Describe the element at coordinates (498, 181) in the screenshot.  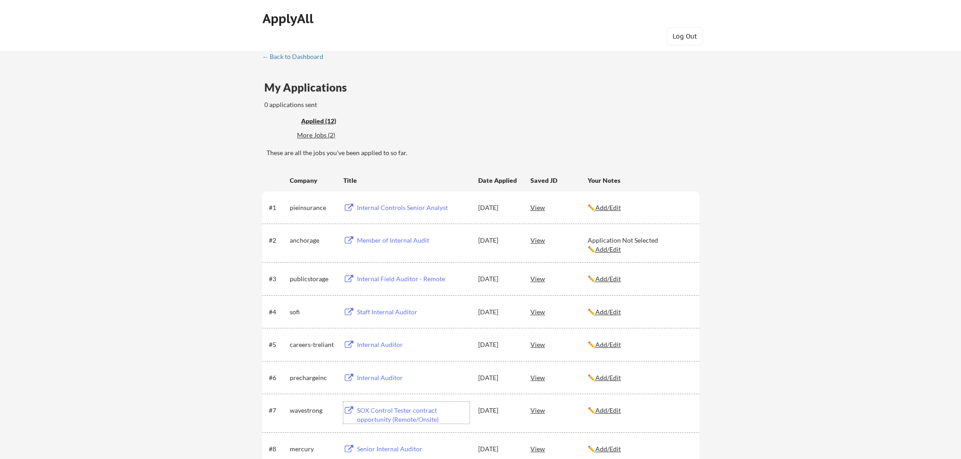
I see `div: Date Applied` at that location.